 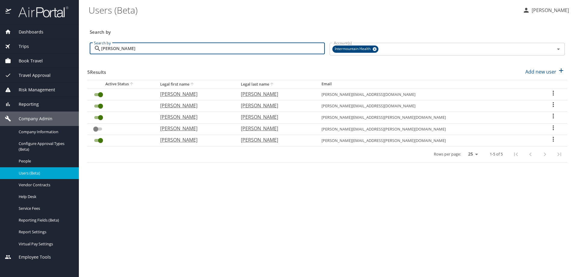 What do you see at coordinates (27, 61) in the screenshot?
I see `span: Book Travel` at bounding box center [27, 61].